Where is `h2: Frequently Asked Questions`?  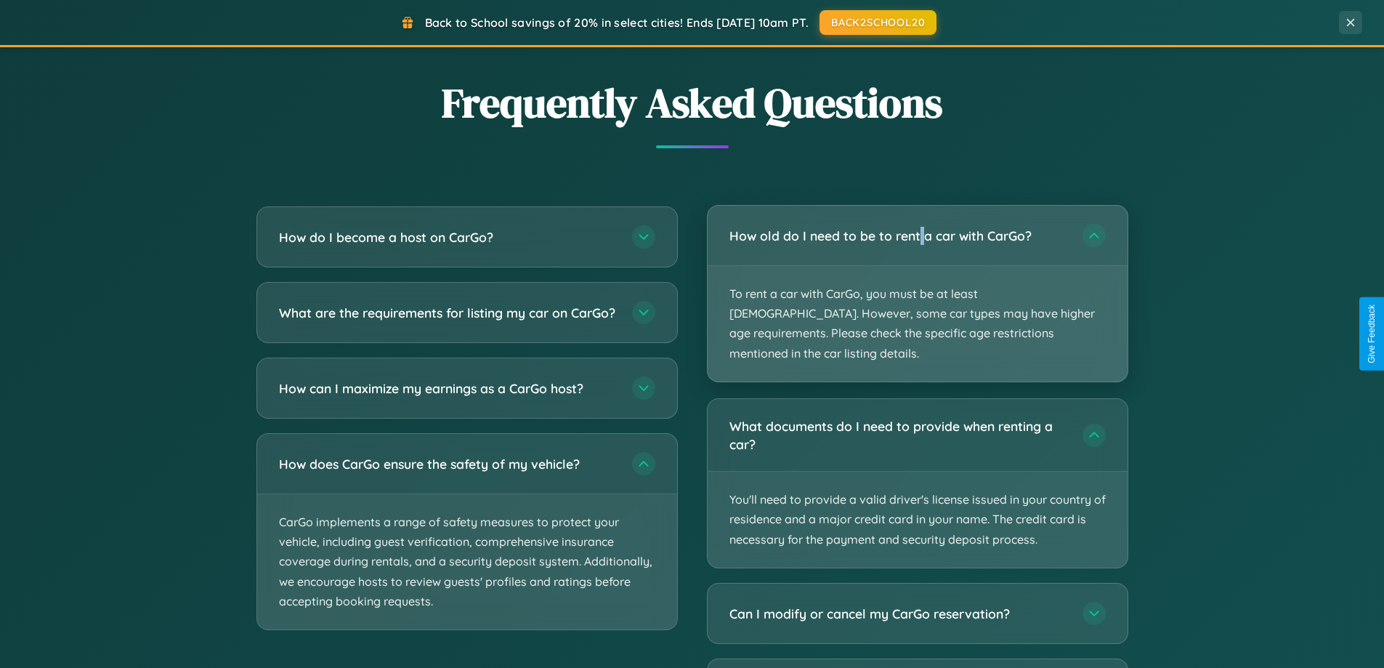
h2: Frequently Asked Questions is located at coordinates (692, 102).